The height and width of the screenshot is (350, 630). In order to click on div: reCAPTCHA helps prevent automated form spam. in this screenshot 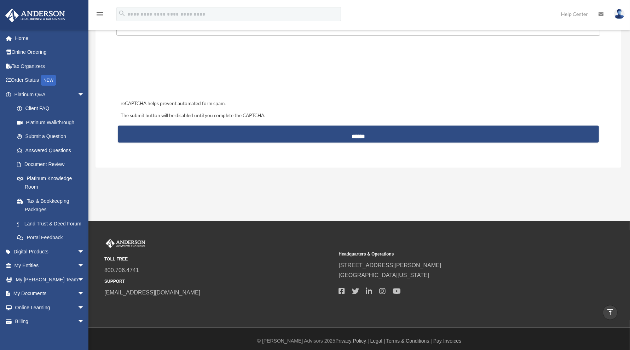, I will do `click(358, 104)`.